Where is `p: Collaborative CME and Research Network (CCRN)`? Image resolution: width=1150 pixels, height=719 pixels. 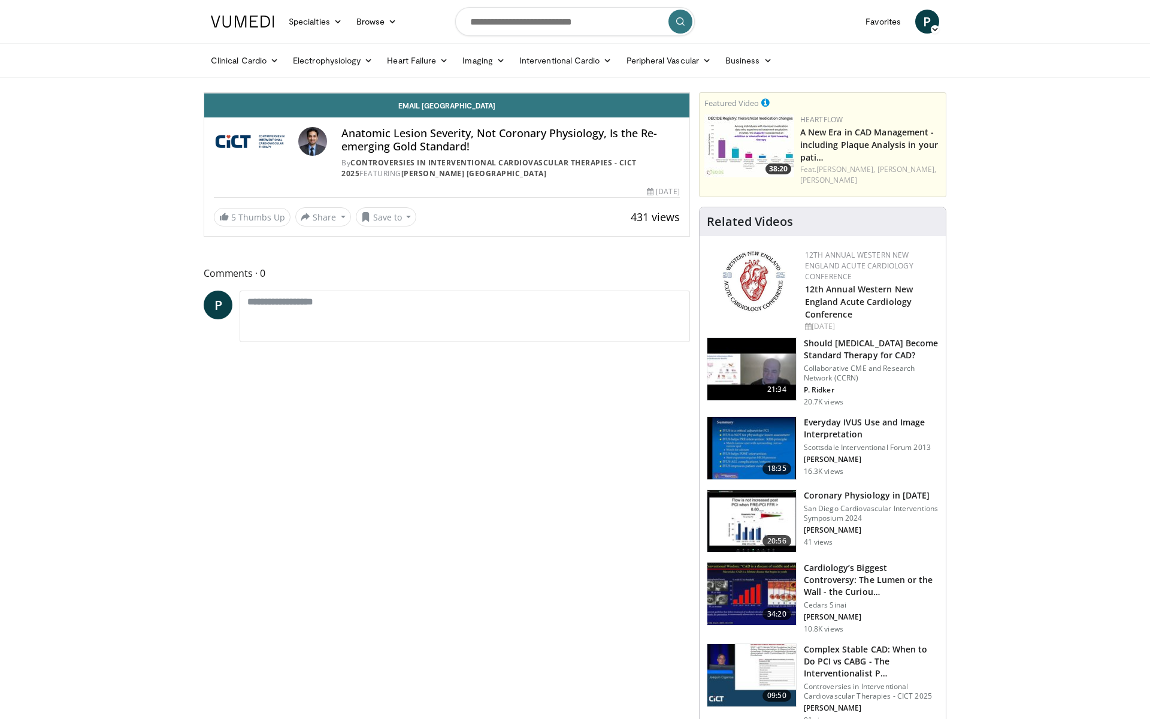
p: Collaborative CME and Research Network (CCRN) is located at coordinates (871, 373).